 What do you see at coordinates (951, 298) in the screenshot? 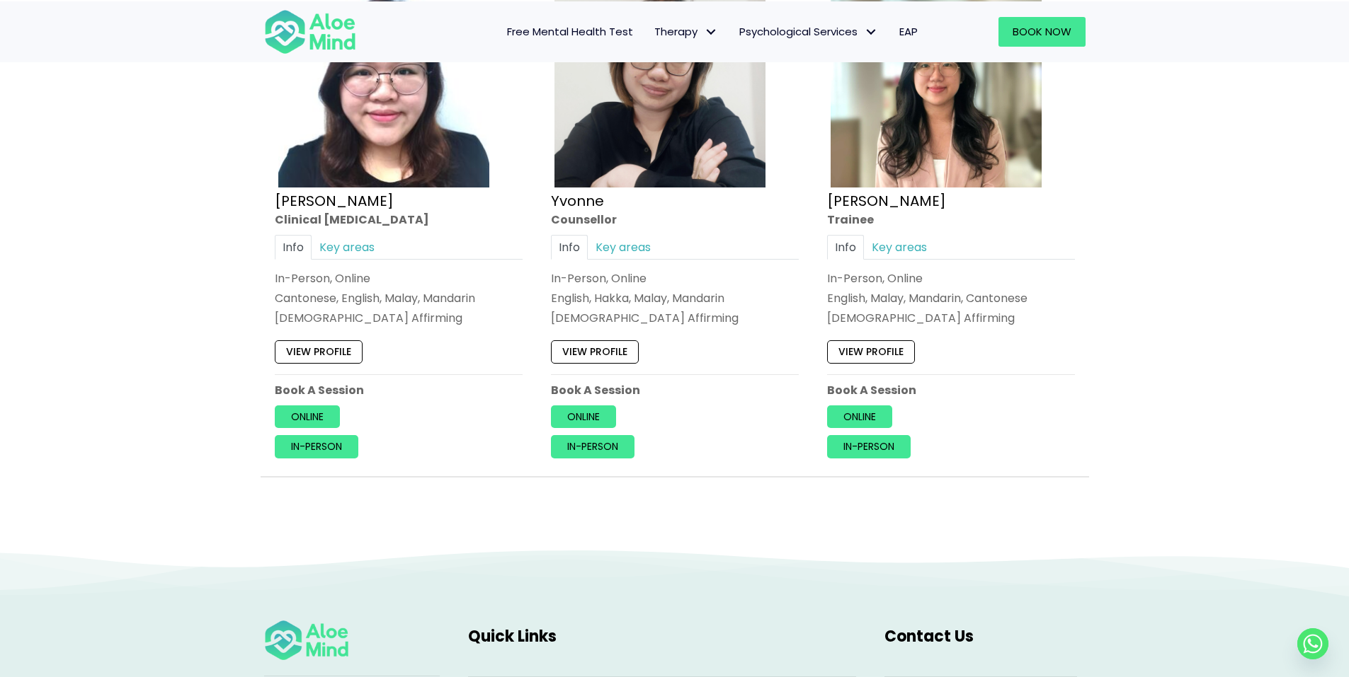
I see `p: English, Malay, Mandarin, Cantonese` at bounding box center [951, 298].